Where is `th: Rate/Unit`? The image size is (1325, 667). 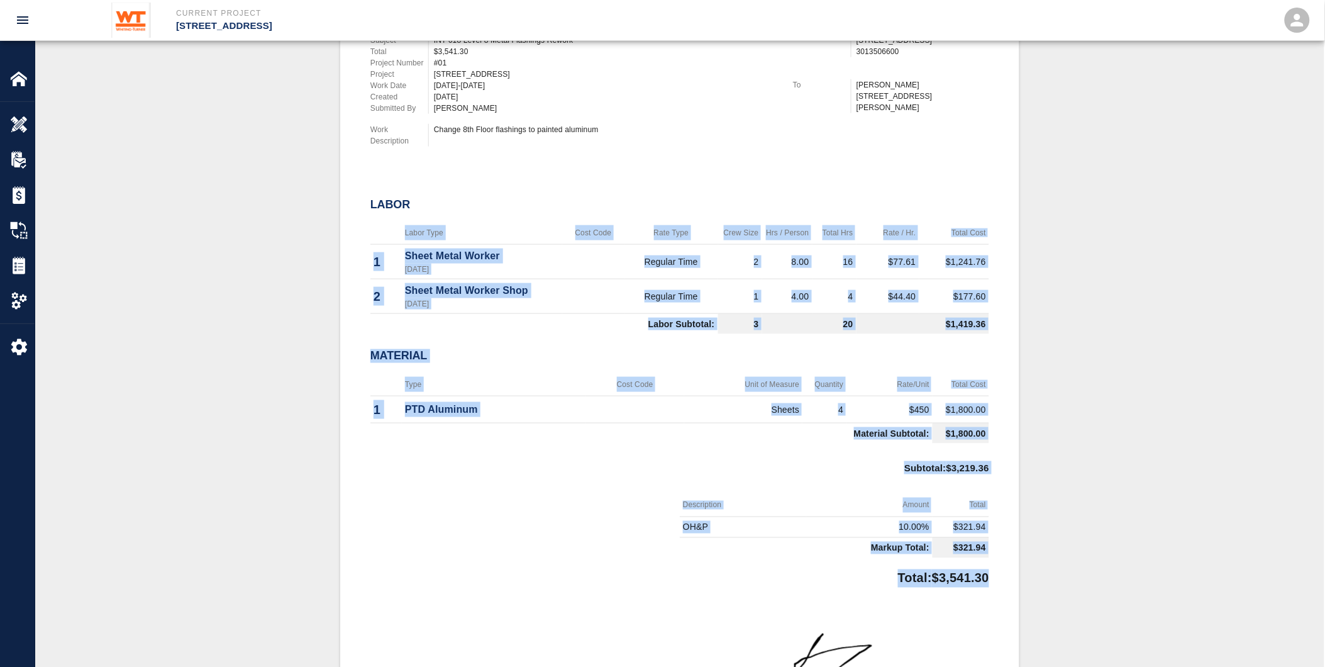
th: Rate/Unit is located at coordinates (889, 384).